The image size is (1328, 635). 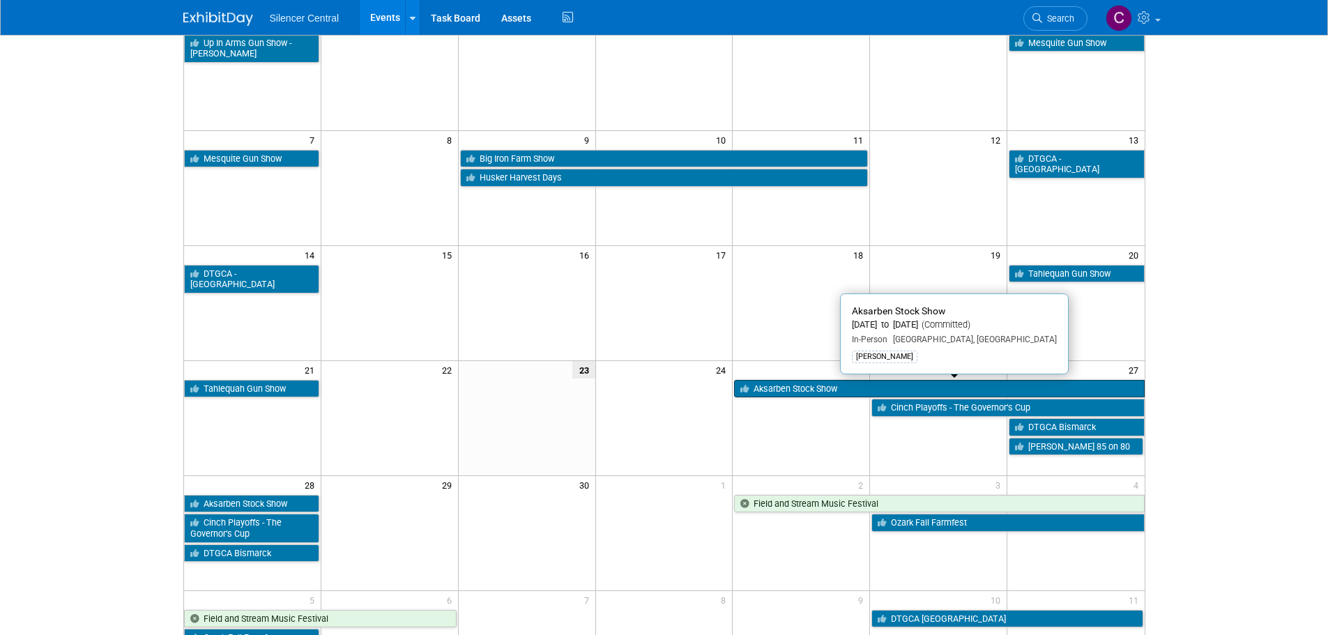 I want to click on span: 22, so click(x=449, y=370).